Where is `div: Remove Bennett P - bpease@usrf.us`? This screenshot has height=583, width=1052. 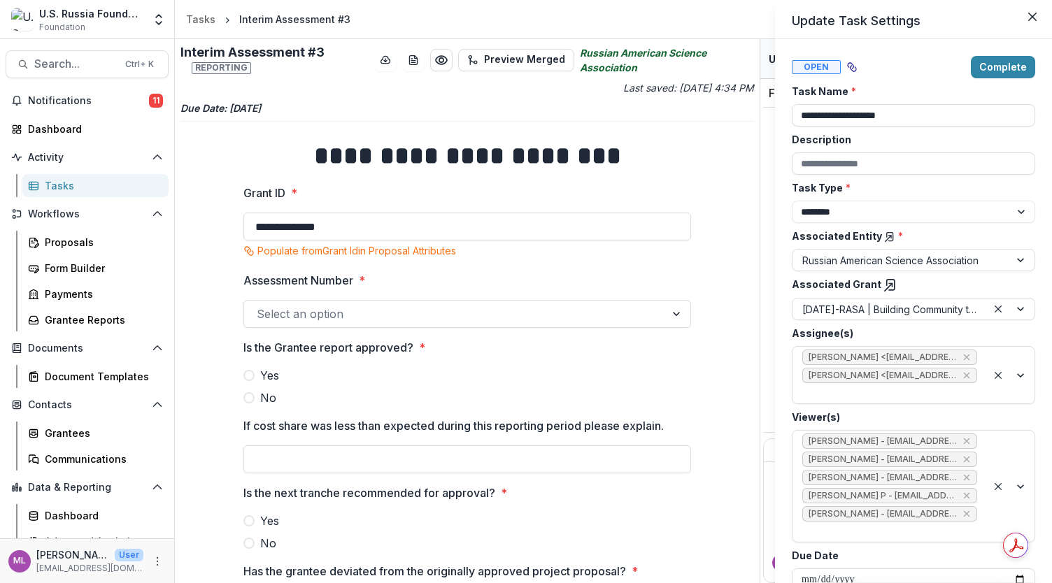
div: Remove Bennett P - bpease@usrf.us is located at coordinates (967, 496).